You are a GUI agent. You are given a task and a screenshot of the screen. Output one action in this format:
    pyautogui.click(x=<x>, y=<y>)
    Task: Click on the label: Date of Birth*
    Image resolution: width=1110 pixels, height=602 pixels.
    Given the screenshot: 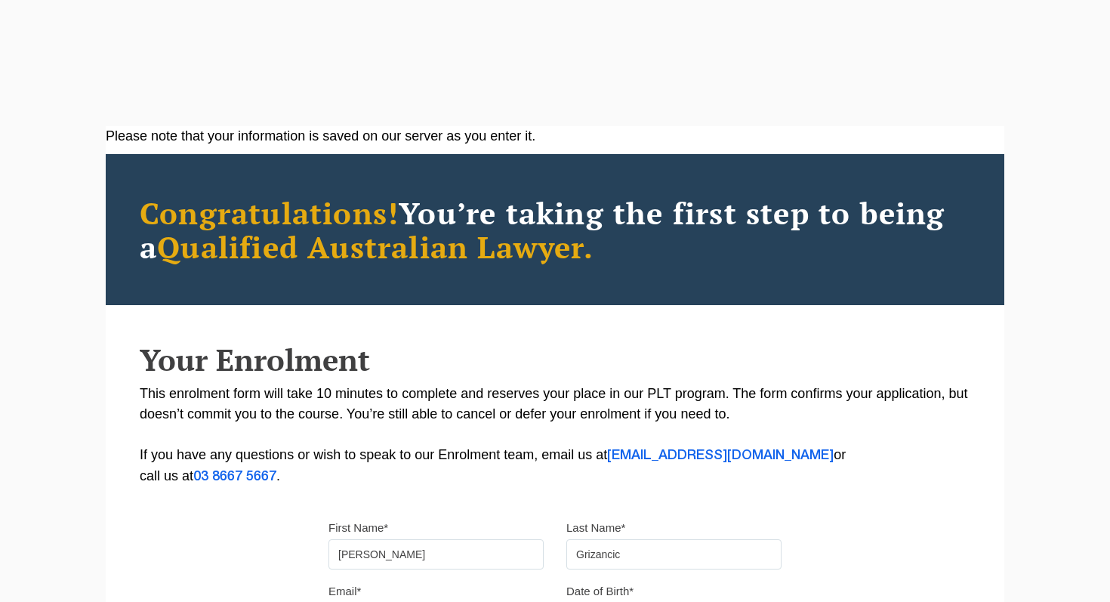 What is the action you would take?
    pyautogui.click(x=600, y=591)
    